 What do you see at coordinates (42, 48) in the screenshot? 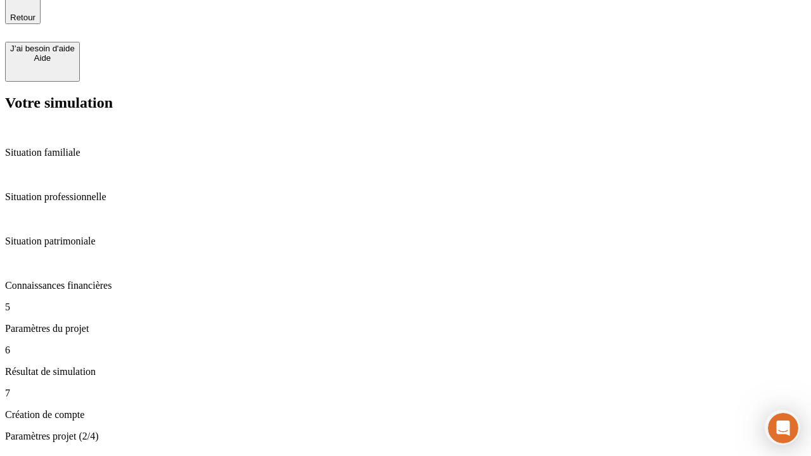
I see `div: J’ai besoin d'aide` at bounding box center [42, 48].